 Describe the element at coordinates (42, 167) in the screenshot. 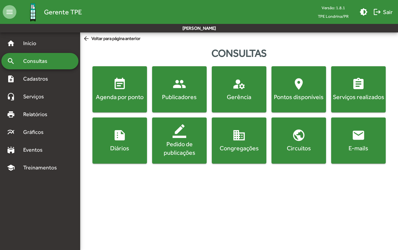

I see `span: Treinamentos` at that location.